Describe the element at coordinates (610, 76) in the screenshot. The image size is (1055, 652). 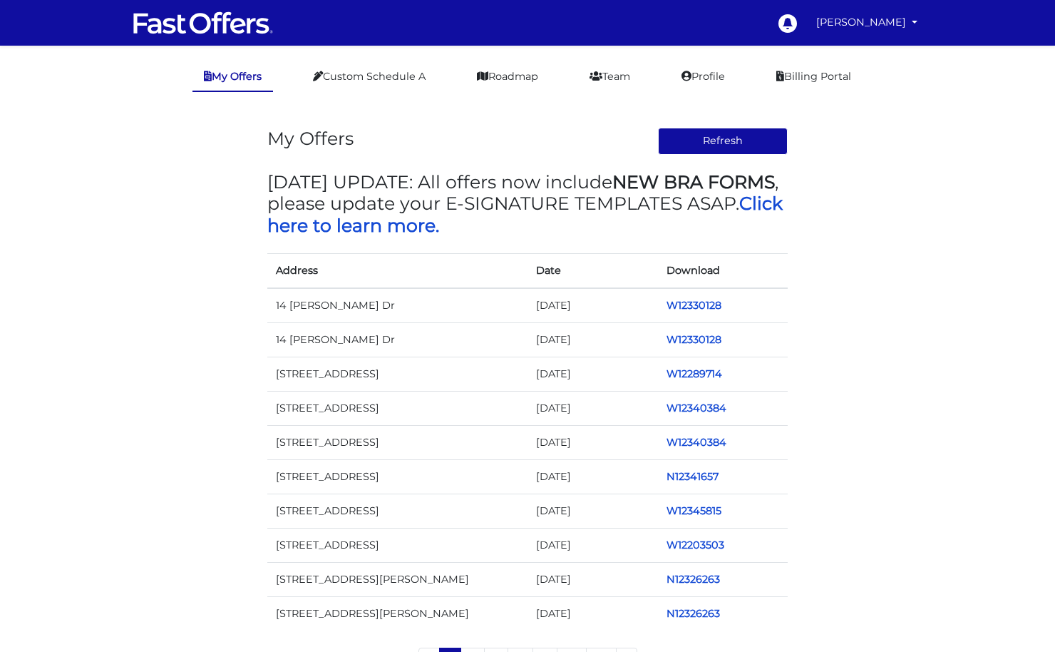
I see `a: Team` at that location.